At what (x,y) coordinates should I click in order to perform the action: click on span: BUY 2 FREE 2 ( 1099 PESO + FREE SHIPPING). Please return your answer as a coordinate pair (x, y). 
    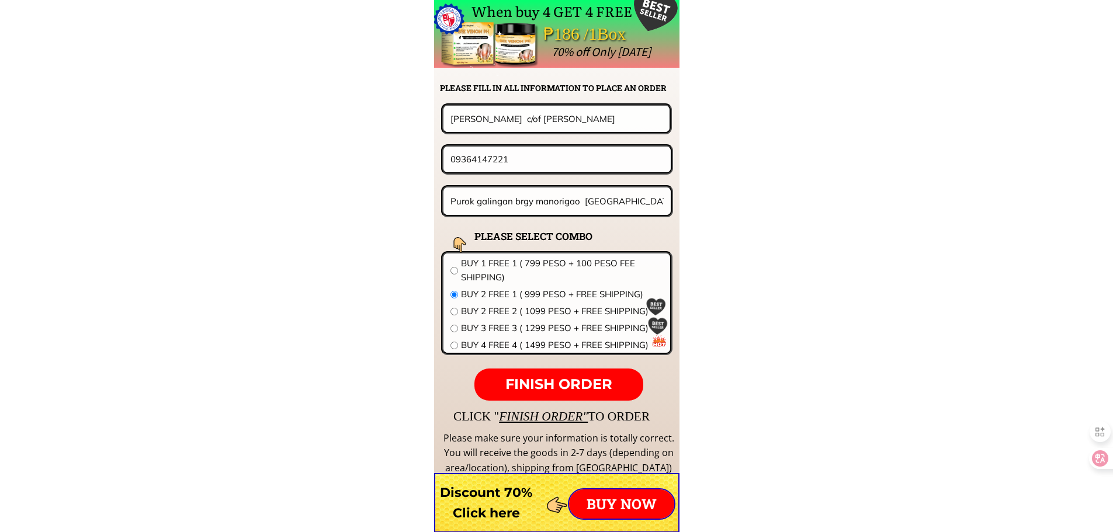
    Looking at the image, I should click on (562, 311).